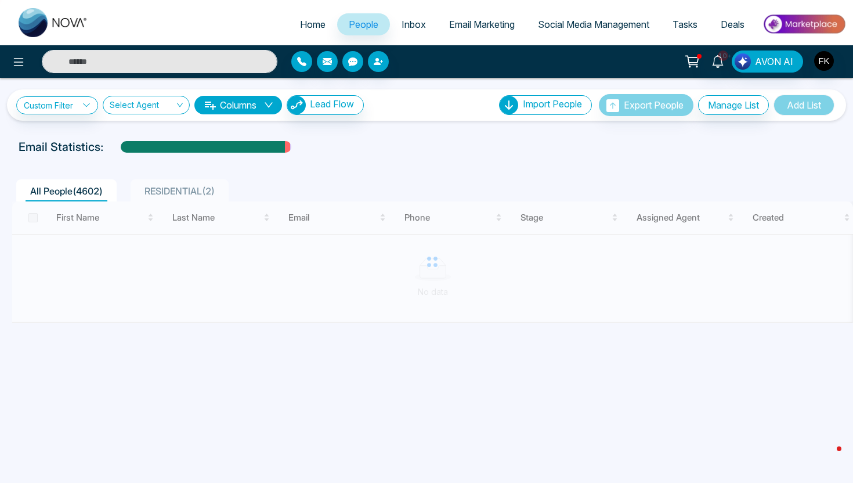 This screenshot has width=853, height=483. I want to click on span: Export People, so click(653, 105).